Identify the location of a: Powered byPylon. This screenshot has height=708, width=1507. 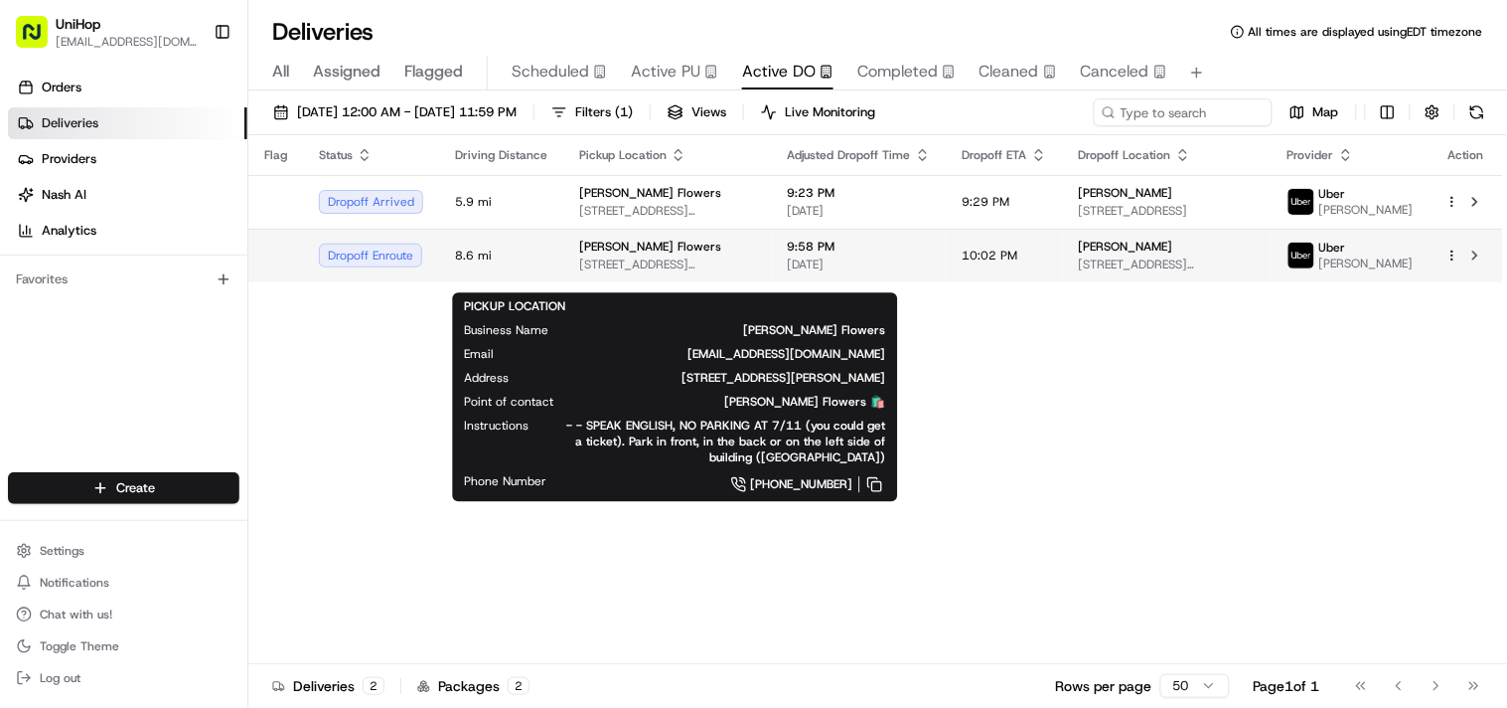
(190, 446).